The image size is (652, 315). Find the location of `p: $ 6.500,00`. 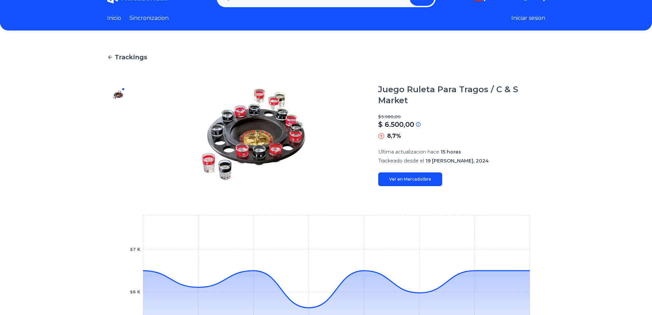

p: $ 6.500,00 is located at coordinates (396, 124).